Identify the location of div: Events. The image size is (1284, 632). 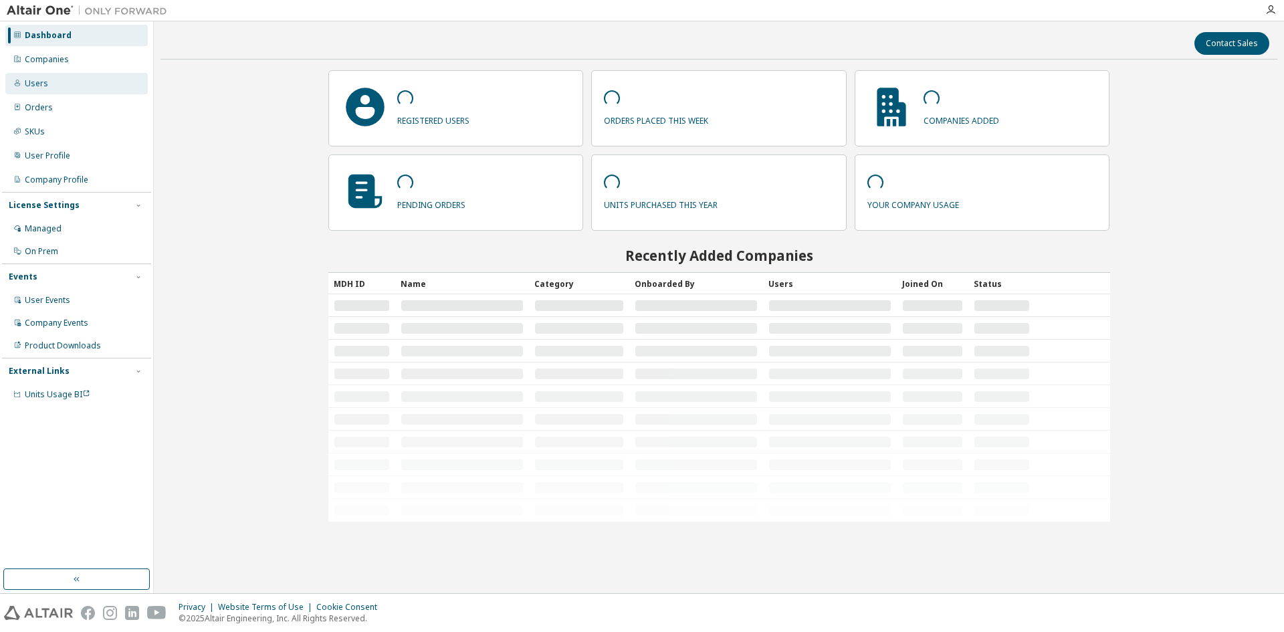
(23, 277).